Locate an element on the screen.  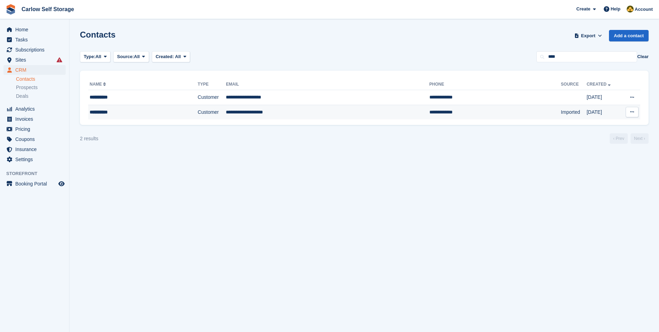
span: Invoices is located at coordinates (36, 119).